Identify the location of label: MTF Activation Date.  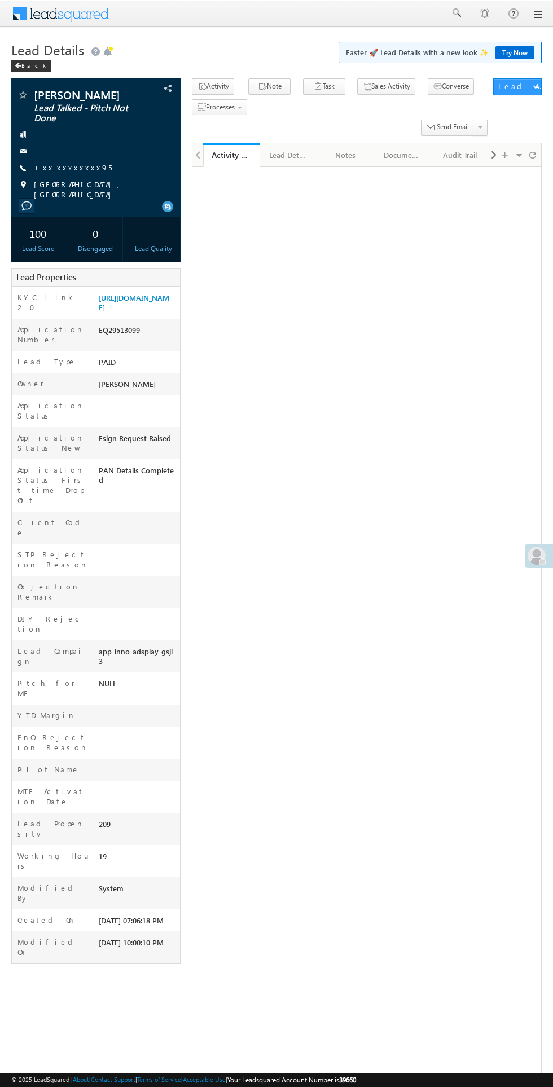
(52, 797).